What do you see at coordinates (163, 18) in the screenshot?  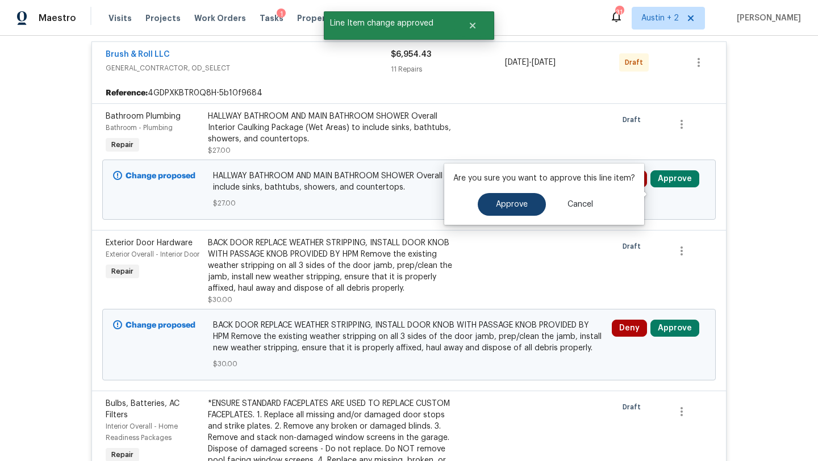 I see `span: Projects` at bounding box center [163, 18].